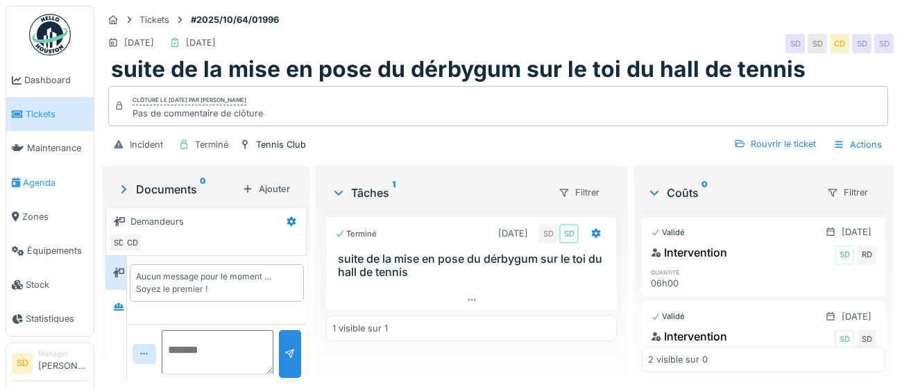 The width and height of the screenshot is (902, 389). Describe the element at coordinates (50, 35) in the screenshot. I see `img: Badge_color-CXgf-gQk.svg` at that location.